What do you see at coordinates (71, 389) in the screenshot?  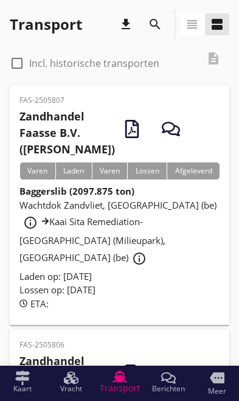 I see `span: Vracht` at bounding box center [71, 389].